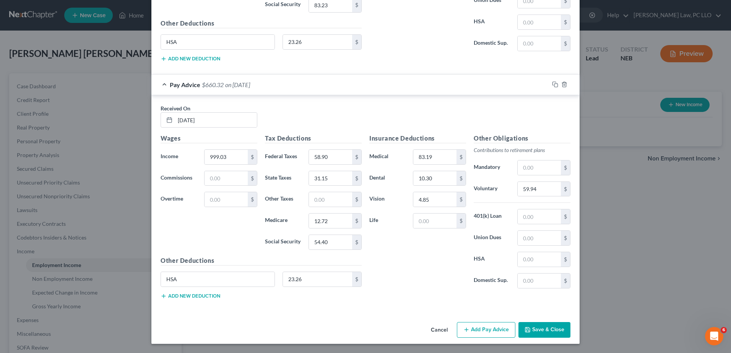 The width and height of the screenshot is (731, 353). What do you see at coordinates (283, 243) in the screenshot?
I see `label: Social Security` at bounding box center [283, 243].